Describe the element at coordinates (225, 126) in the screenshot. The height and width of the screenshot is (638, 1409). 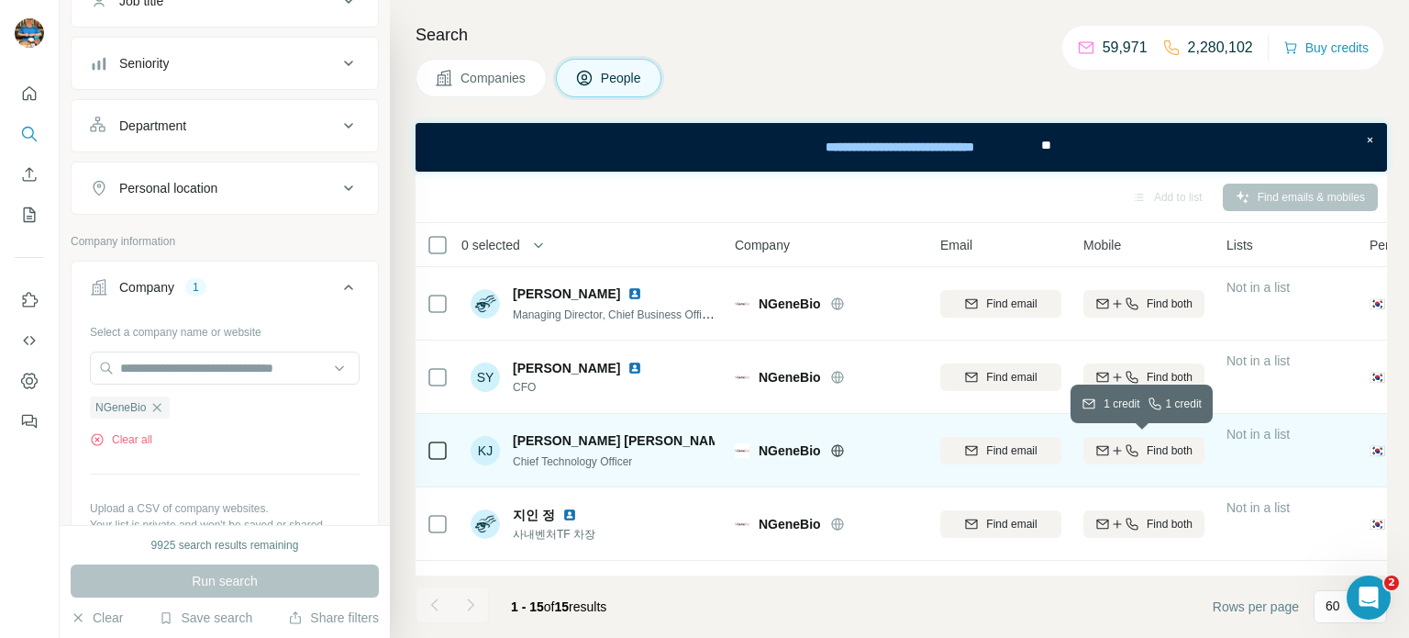
I see `button: Department` at that location.